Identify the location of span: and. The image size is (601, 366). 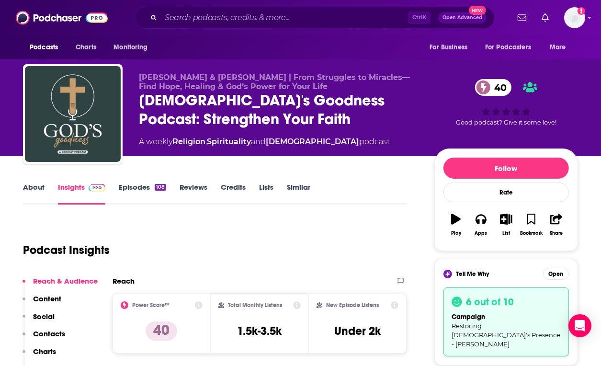
(258, 141).